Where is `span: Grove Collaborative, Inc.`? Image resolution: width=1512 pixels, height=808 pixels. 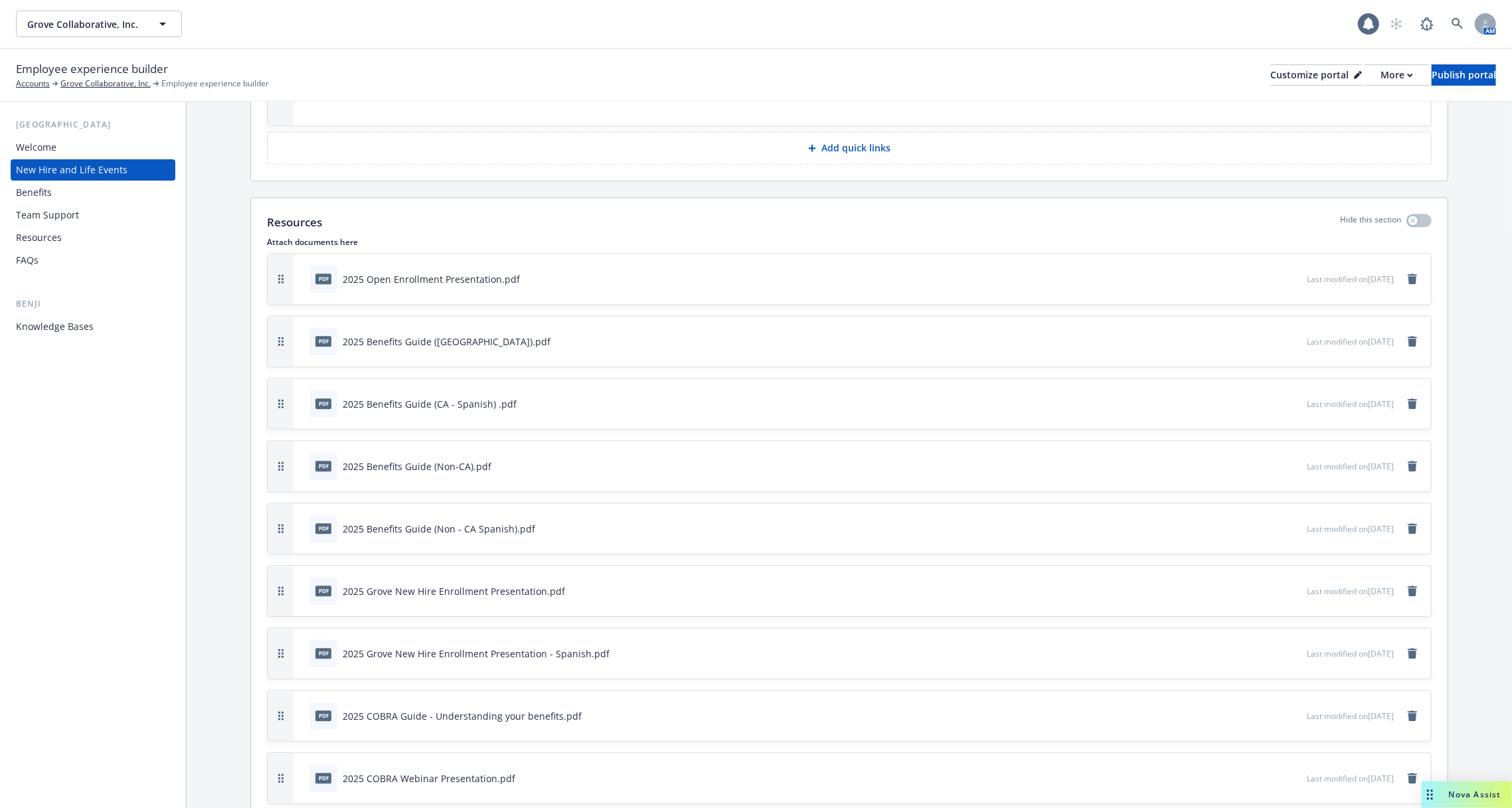 span: Grove Collaborative, Inc. is located at coordinates (84, 24).